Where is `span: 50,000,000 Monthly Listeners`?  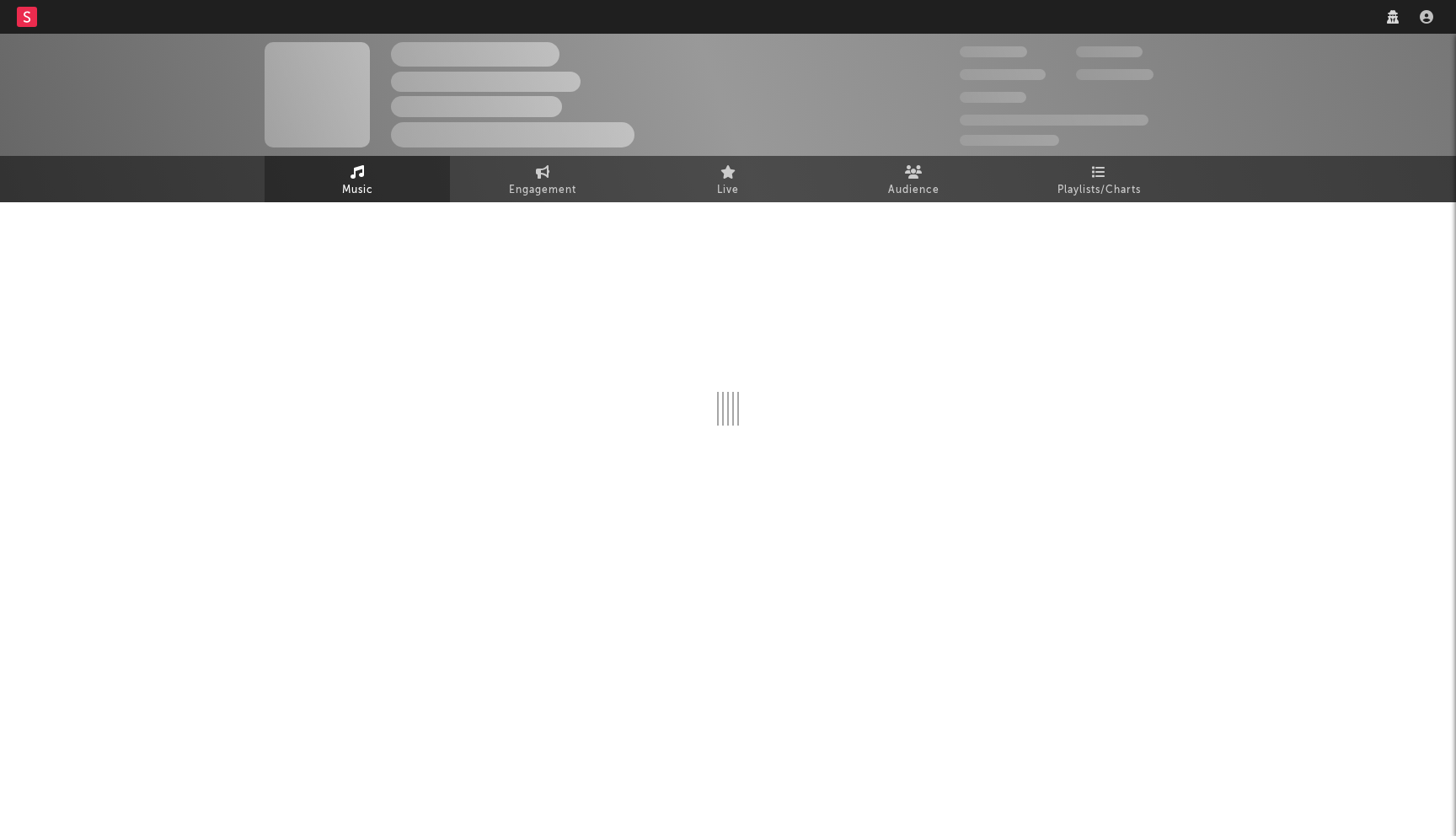
span: 50,000,000 Monthly Listeners is located at coordinates (1054, 120).